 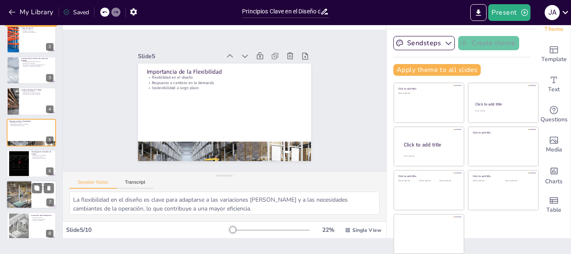 I want to click on div: Add images, graphics, shapes or video, so click(x=554, y=145).